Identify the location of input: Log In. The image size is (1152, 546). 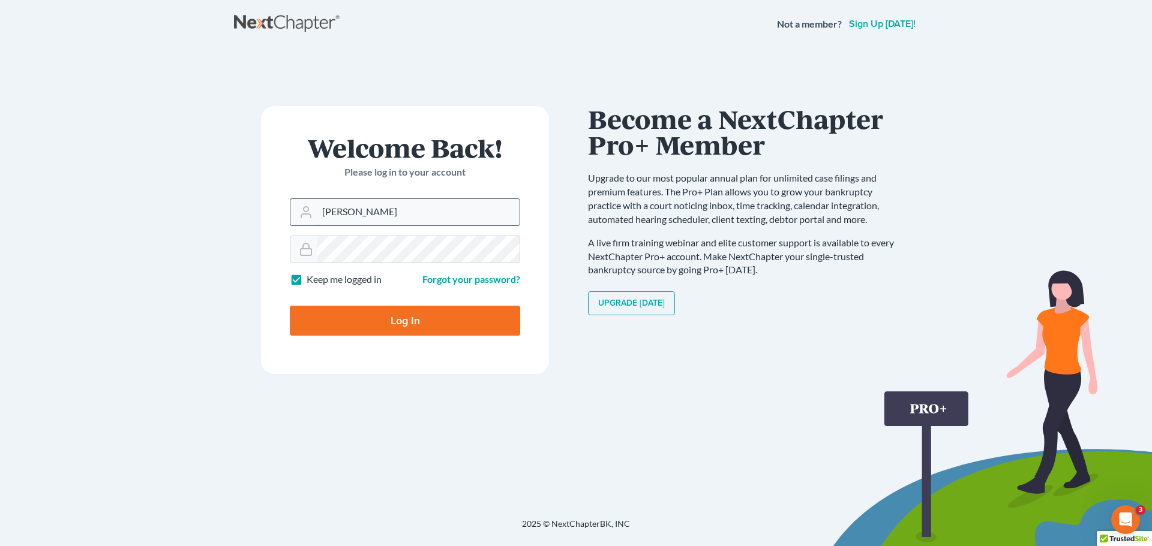
(405, 321).